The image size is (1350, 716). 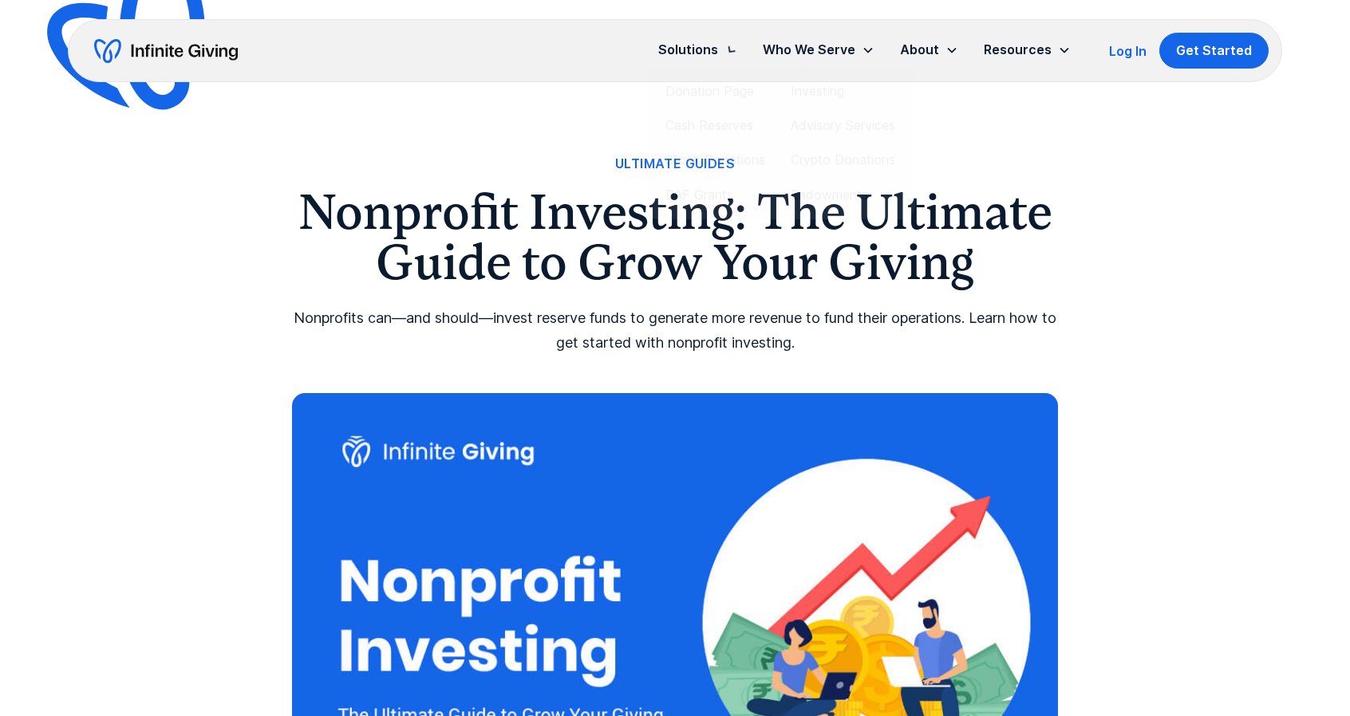 I want to click on a: Donation Page, so click(x=715, y=91).